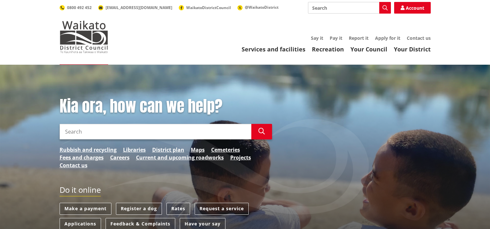  I want to click on a: Maps, so click(198, 150).